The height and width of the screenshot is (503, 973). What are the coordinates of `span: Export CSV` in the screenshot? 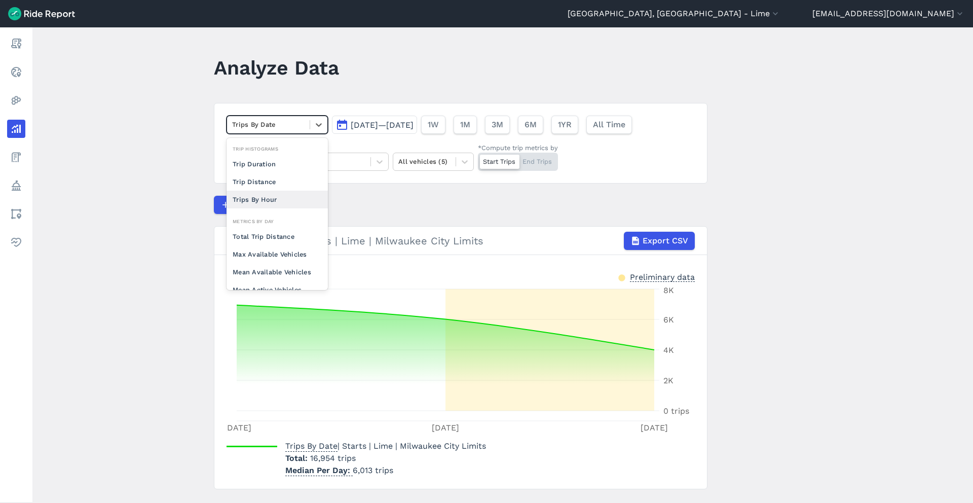 It's located at (665, 241).